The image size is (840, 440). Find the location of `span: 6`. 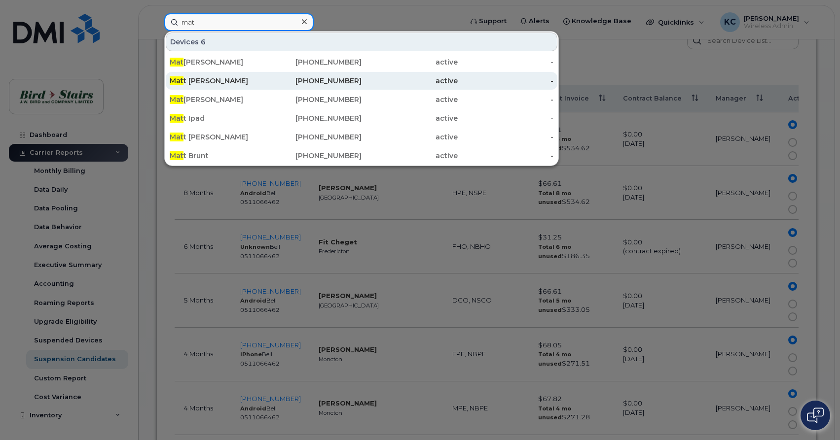

span: 6 is located at coordinates (203, 42).